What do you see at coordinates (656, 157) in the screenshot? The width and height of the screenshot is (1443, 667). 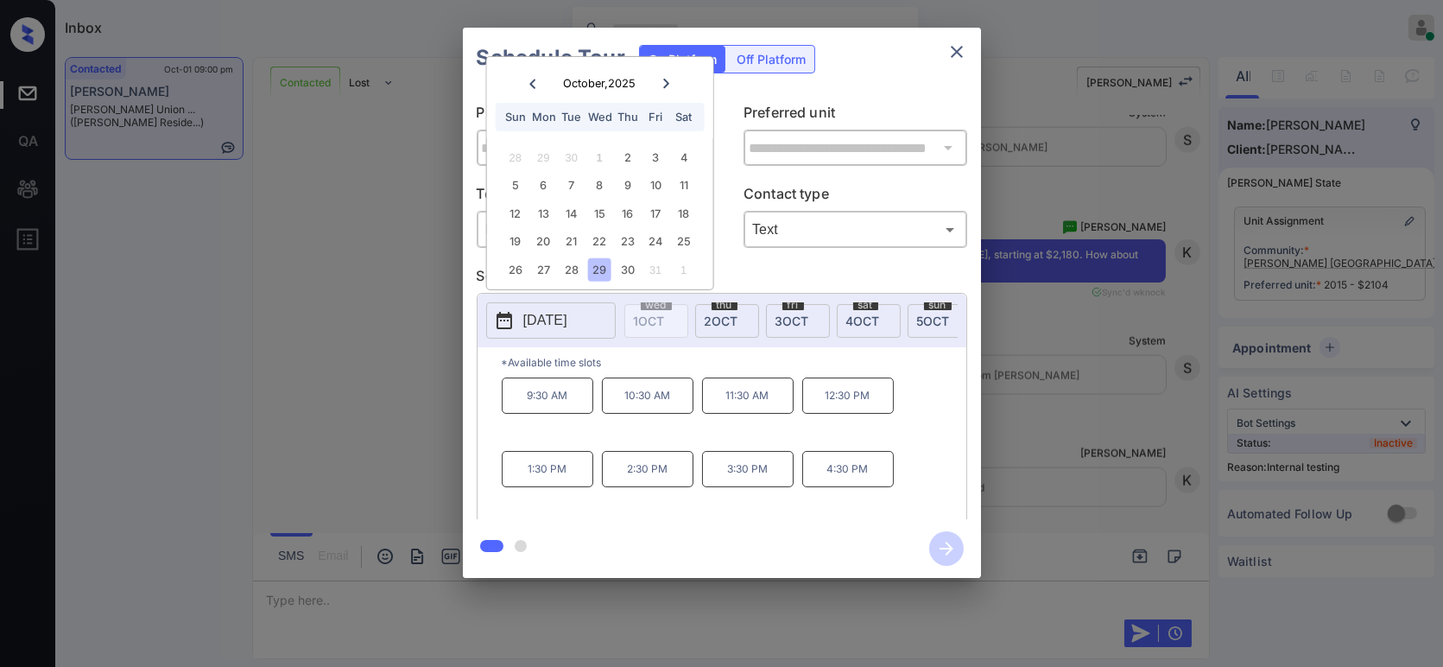 I see `div: Choose Friday, October 3rd, 2025` at bounding box center [656, 157].